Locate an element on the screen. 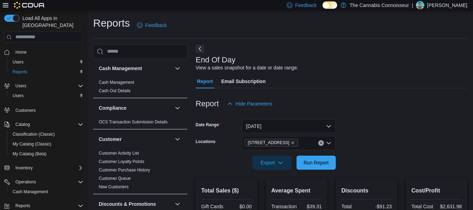 This screenshot has height=210, width=473. a: My Catalog (Classic) is located at coordinates (32, 144).